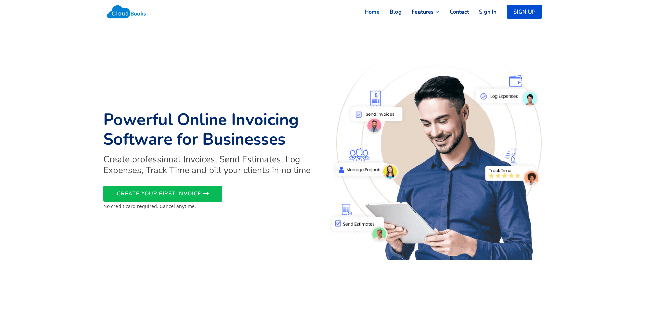 The height and width of the screenshot is (320, 645). Describe the element at coordinates (367, 12) in the screenshot. I see `a: Home` at that location.